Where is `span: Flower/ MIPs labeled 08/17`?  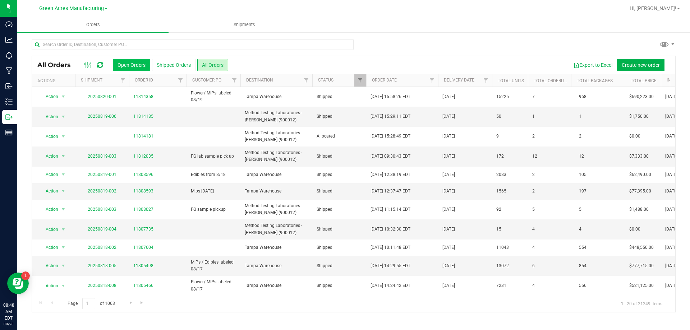 span: Flower/ MIPs labeled 08/17 is located at coordinates (213, 286).